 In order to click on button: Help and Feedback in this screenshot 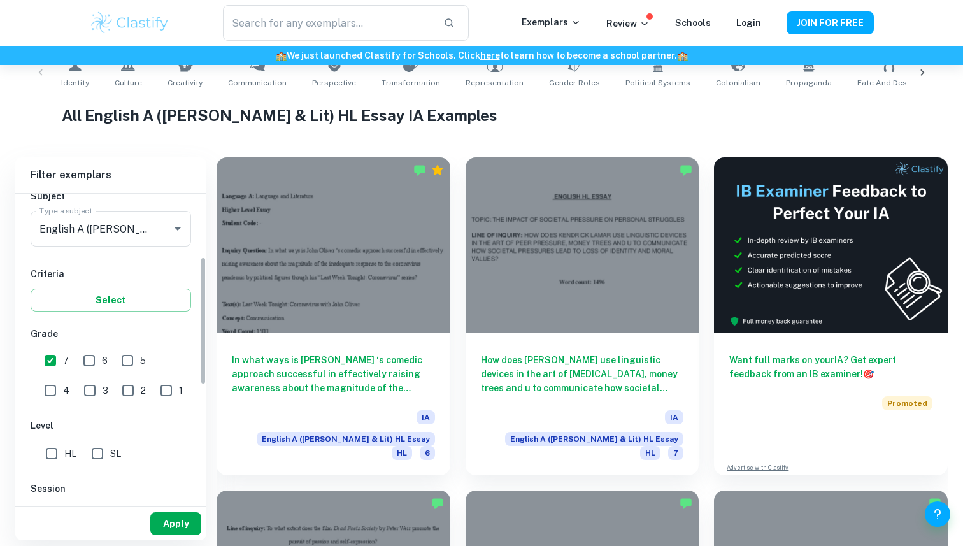, I will do `click(937, 514)`.